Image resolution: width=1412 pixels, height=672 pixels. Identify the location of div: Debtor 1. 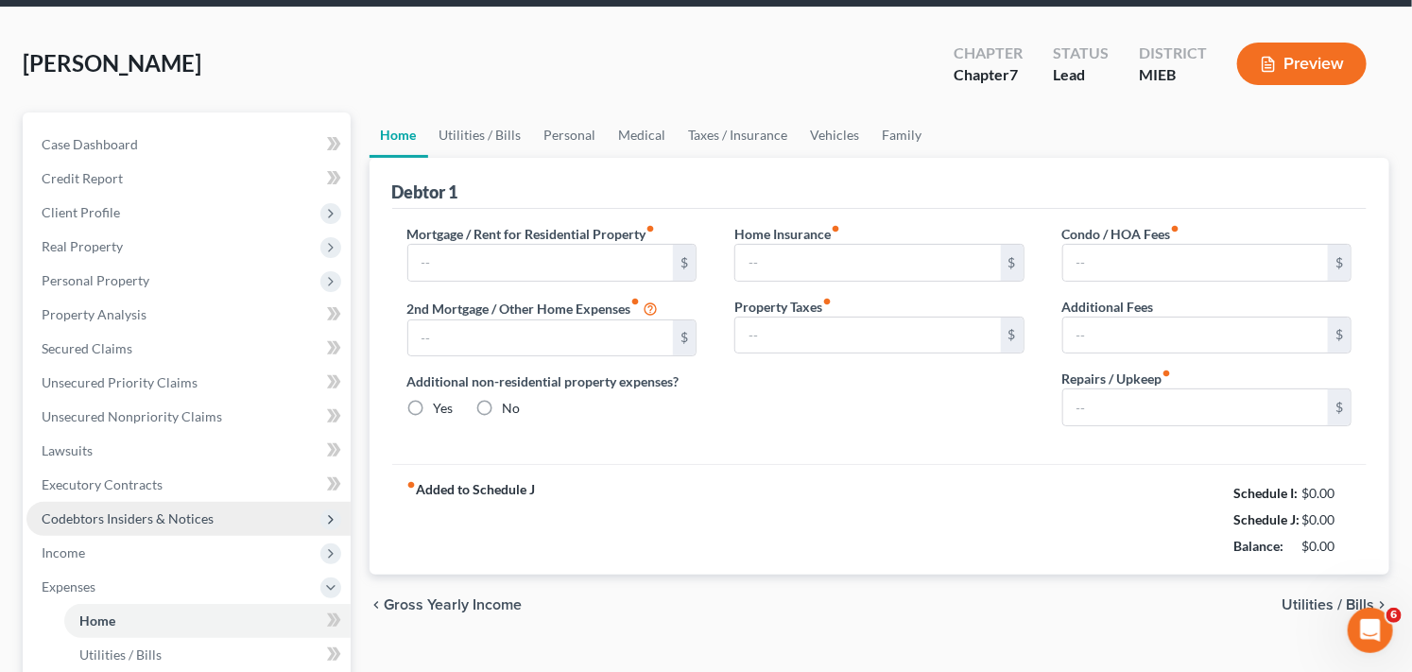
(425, 192).